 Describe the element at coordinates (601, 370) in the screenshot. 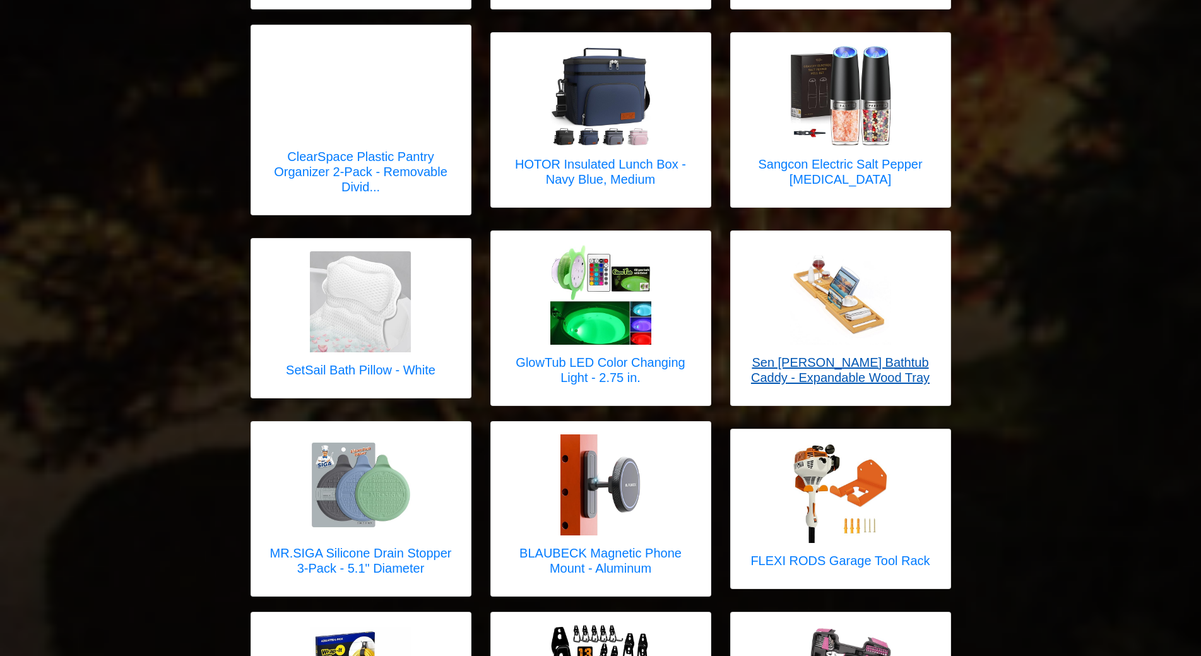

I see `h5: GlowTub LED Color Changing Light - 2.75 in.` at that location.